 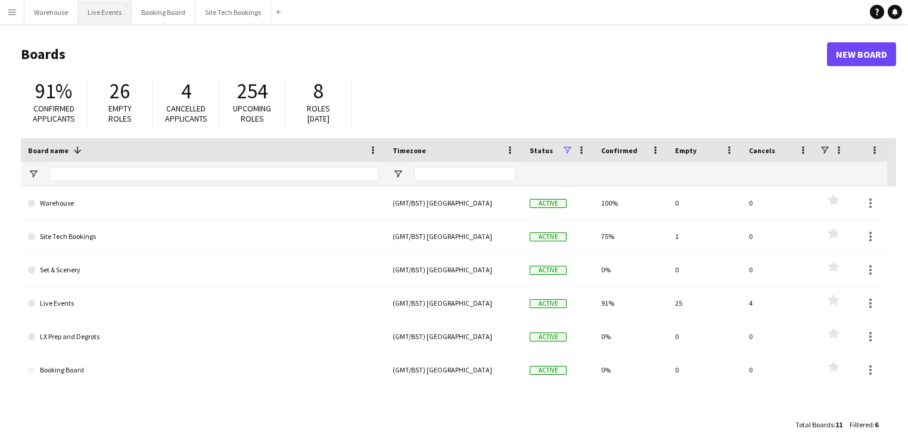 What do you see at coordinates (619, 150) in the screenshot?
I see `span: Confirmed` at bounding box center [619, 150].